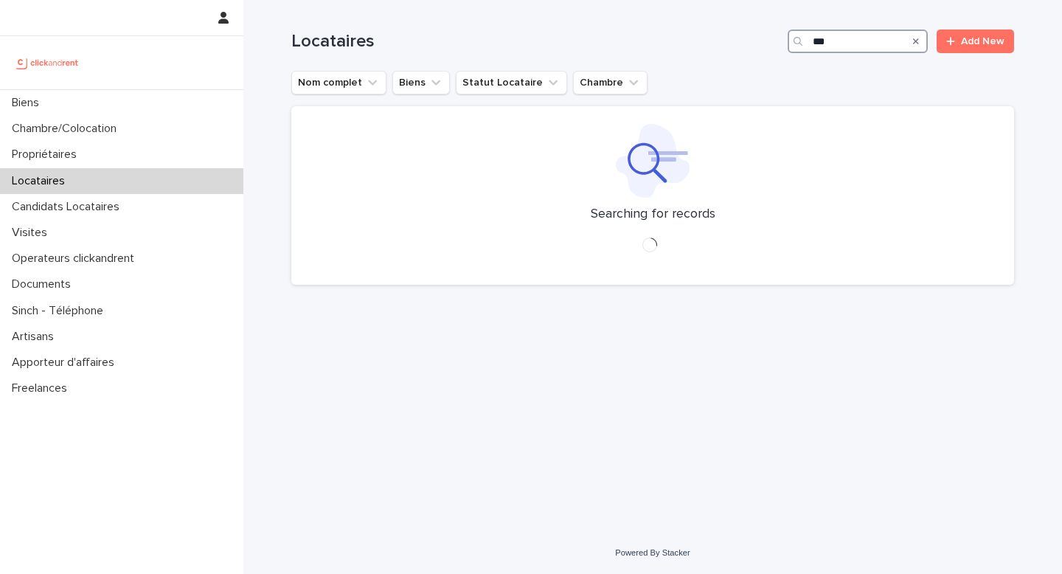 This screenshot has height=574, width=1062. What do you see at coordinates (511, 83) in the screenshot?
I see `button: Statut Locataire` at bounding box center [511, 83].